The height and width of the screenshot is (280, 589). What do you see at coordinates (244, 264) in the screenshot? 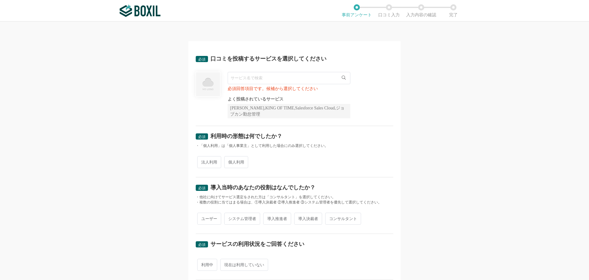
I see `span: 現在は利用していない` at bounding box center [244, 264].